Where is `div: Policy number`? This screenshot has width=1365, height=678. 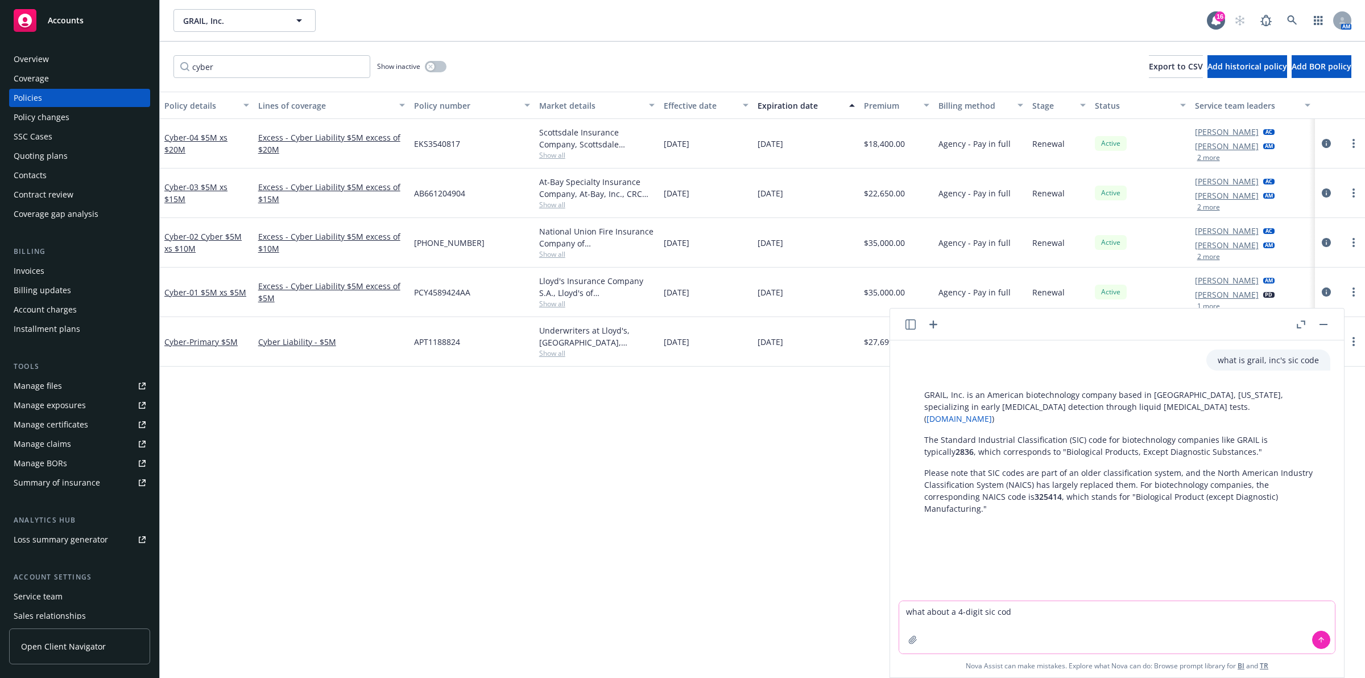 div: Policy number is located at coordinates (466, 105).